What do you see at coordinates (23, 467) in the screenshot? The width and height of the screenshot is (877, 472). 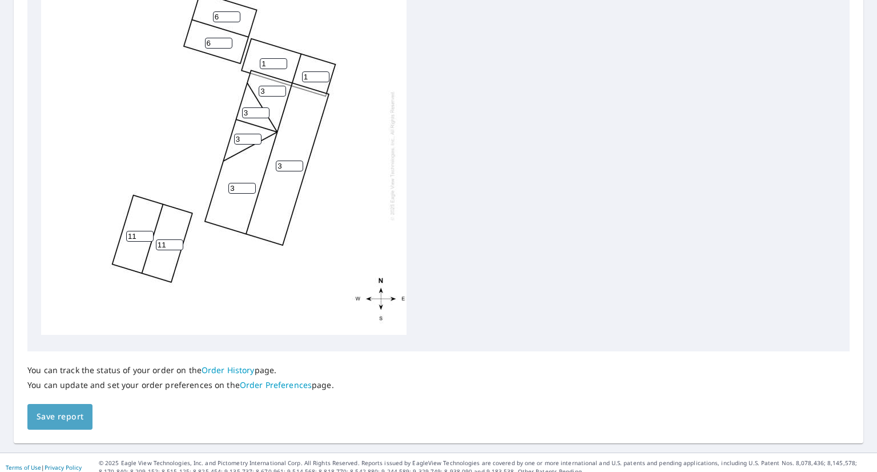 I see `a: Terms of Use` at bounding box center [23, 467].